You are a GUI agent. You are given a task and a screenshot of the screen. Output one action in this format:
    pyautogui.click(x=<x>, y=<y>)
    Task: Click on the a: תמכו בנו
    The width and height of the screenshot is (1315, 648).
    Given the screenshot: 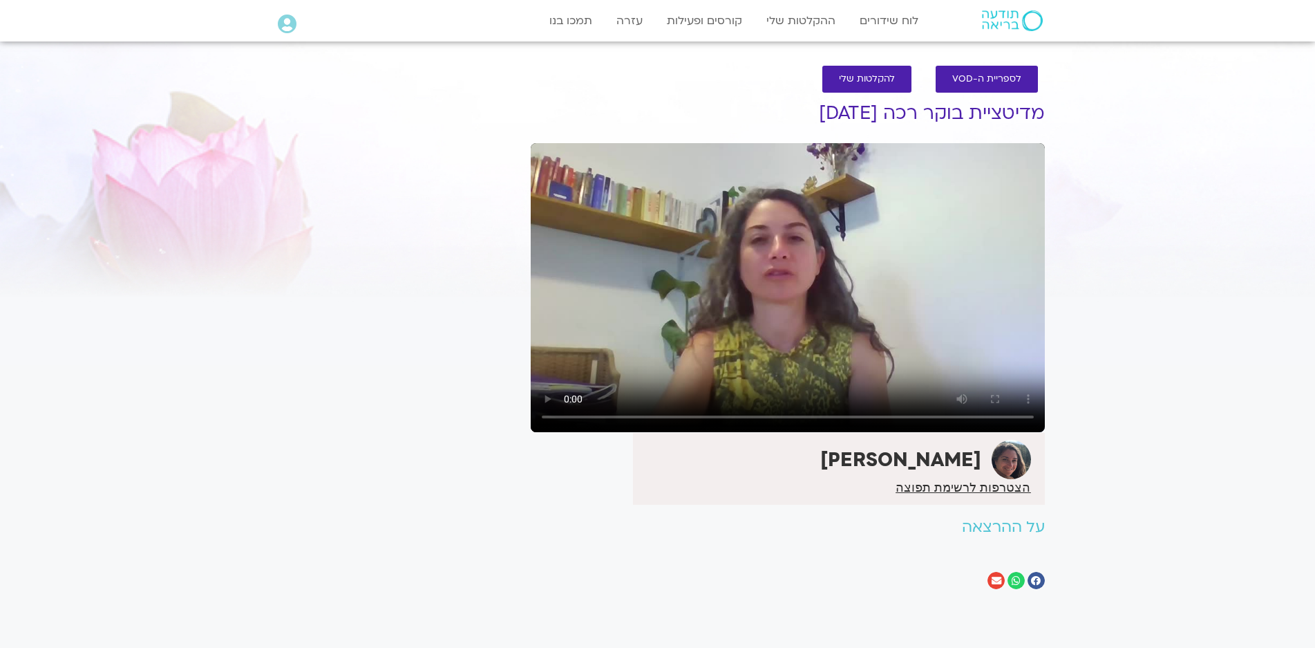 What is the action you would take?
    pyautogui.click(x=571, y=21)
    